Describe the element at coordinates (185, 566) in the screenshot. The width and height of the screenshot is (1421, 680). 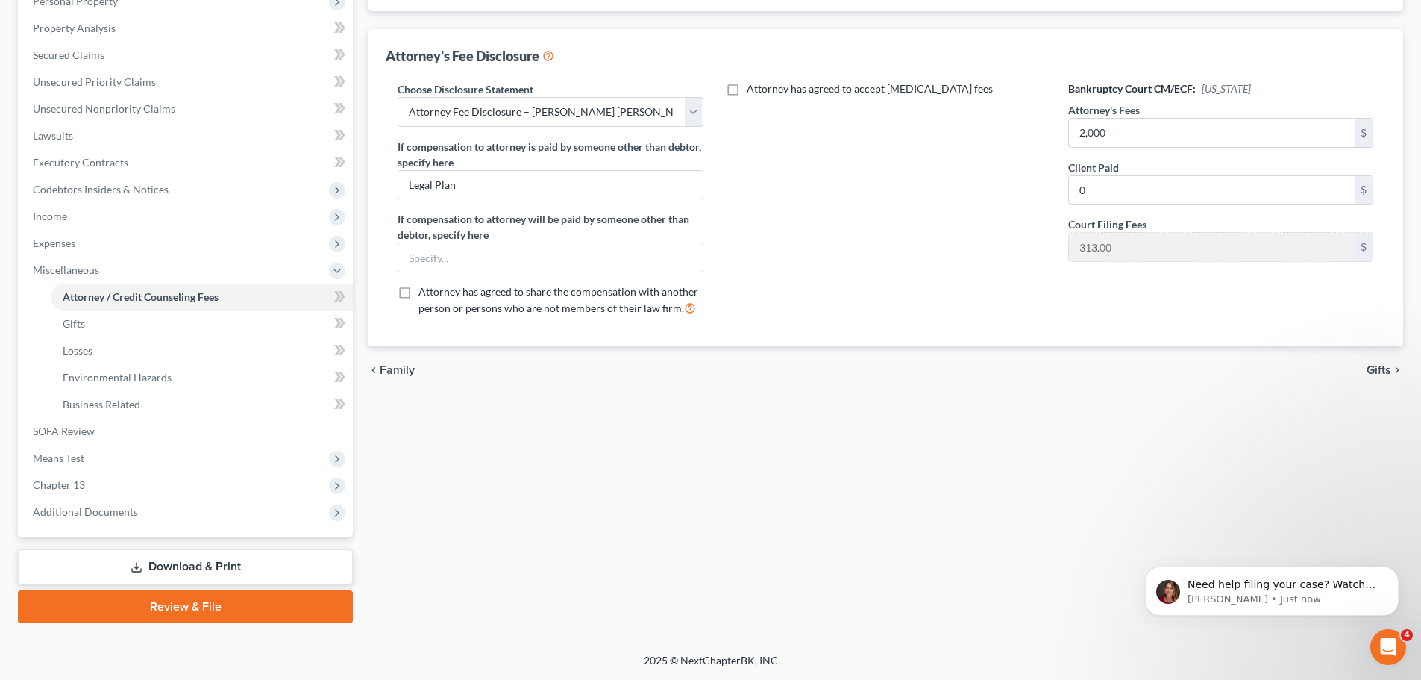
I see `a: Download & Print` at that location.